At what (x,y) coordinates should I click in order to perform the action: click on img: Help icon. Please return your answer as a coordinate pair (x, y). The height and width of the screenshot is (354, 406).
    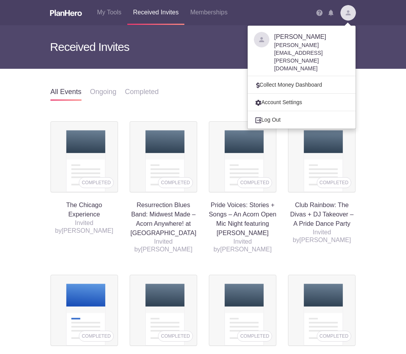
    Looking at the image, I should click on (320, 13).